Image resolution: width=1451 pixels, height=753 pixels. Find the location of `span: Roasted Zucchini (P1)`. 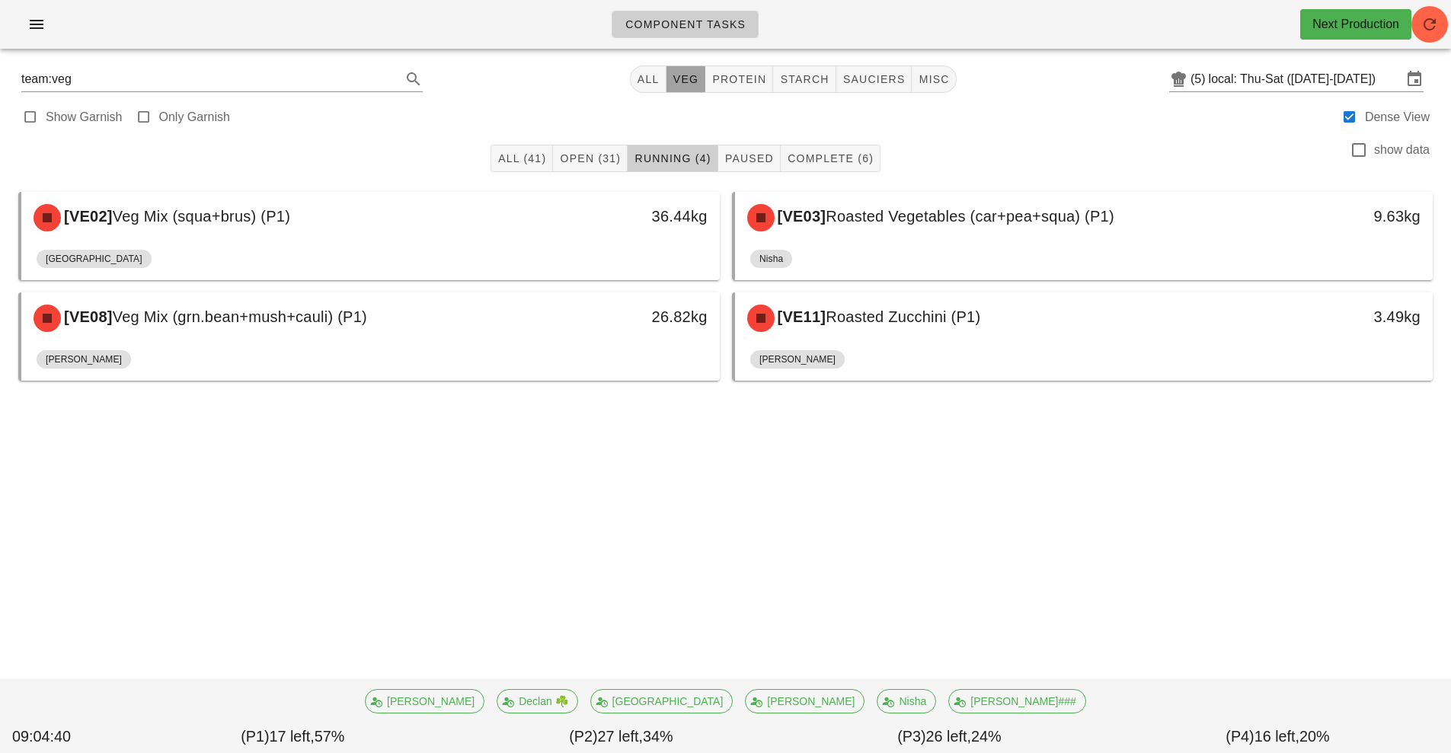

span: Roasted Zucchini (P1) is located at coordinates (903, 317).